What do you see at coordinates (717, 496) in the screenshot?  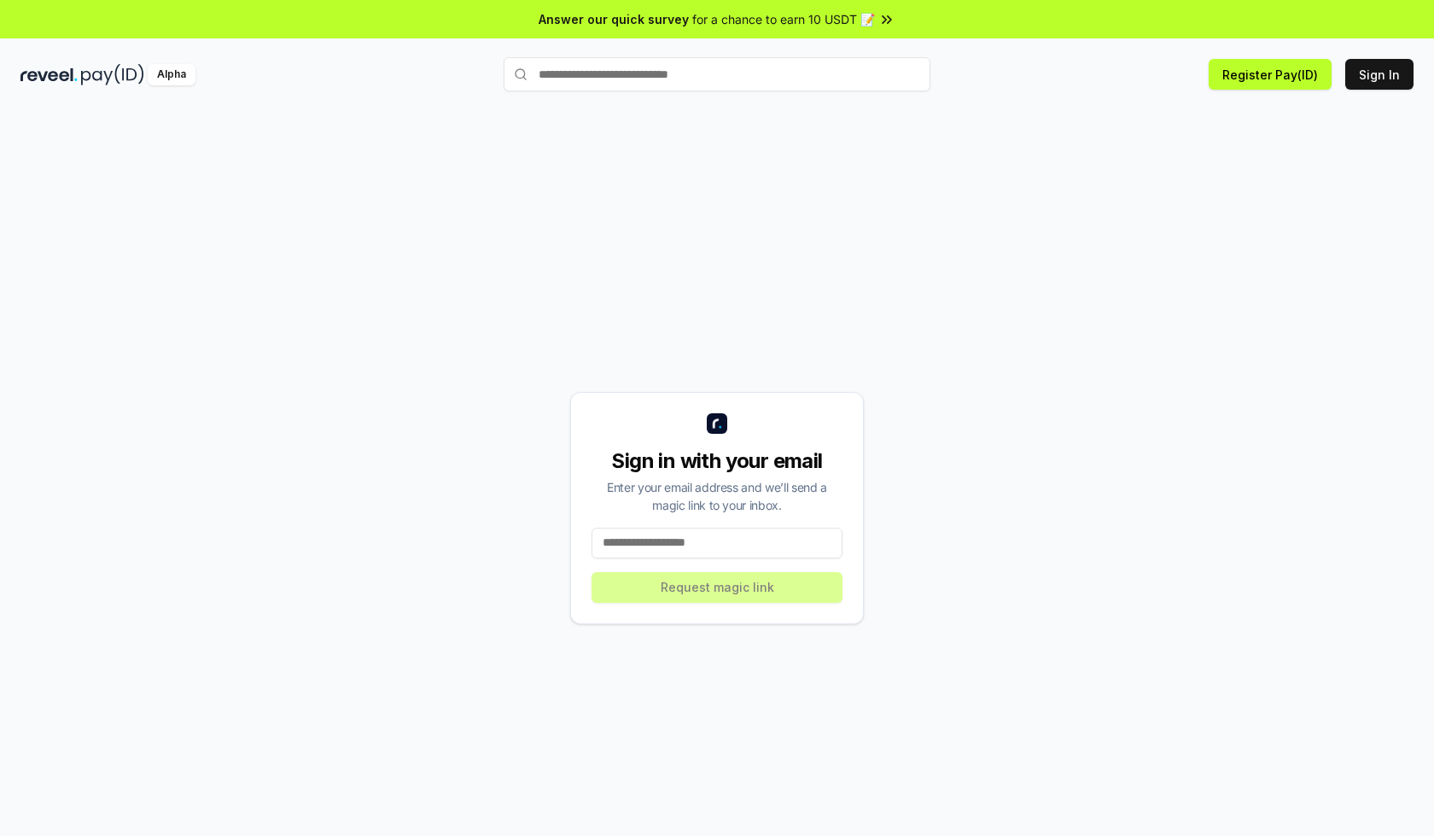 I see `div: Enter your email address and we’ll send a magic link to your inbox.` at bounding box center [717, 496].